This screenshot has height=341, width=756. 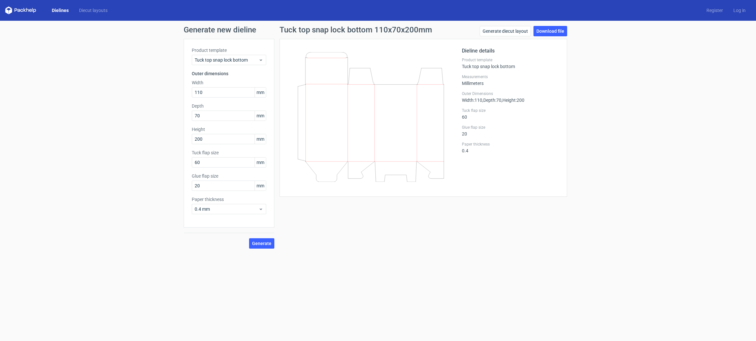 What do you see at coordinates (510, 94) in the screenshot?
I see `label: Outer Dimensions` at bounding box center [510, 94].